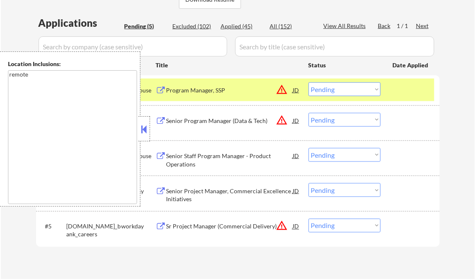  What do you see at coordinates (230, 121) in the screenshot?
I see `div: Senior Program Manager (Data & Tech)` at bounding box center [230, 121].